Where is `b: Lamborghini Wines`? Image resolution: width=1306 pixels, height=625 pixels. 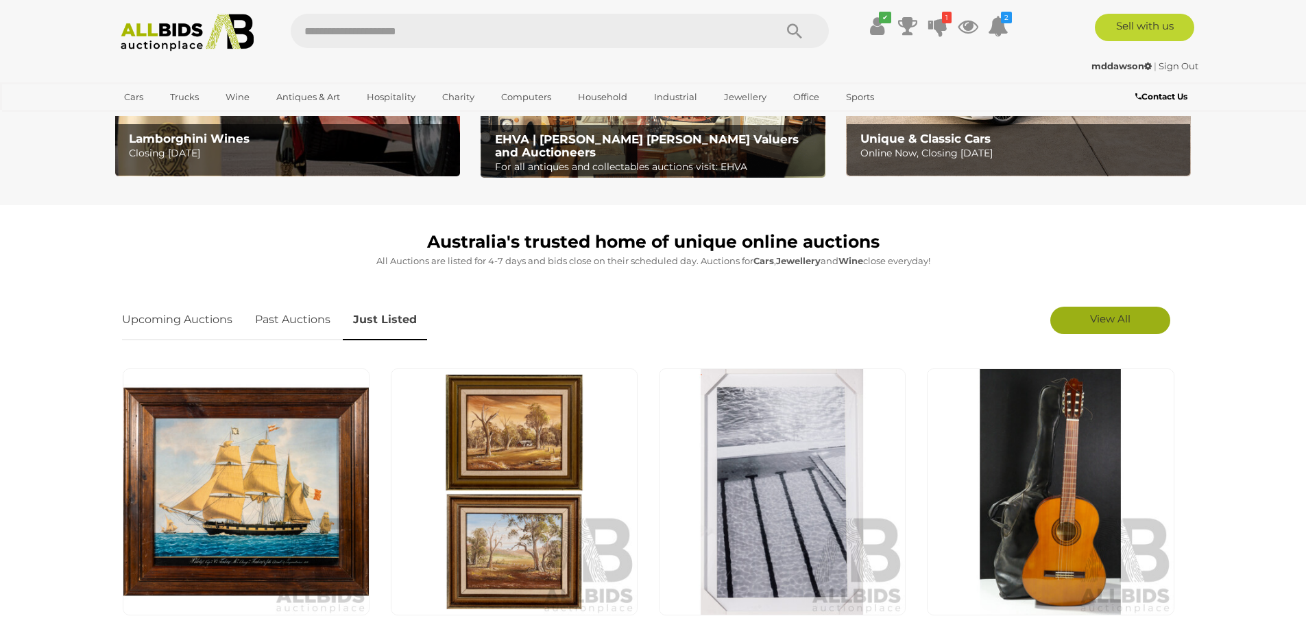 b: Lamborghini Wines is located at coordinates (189, 138).